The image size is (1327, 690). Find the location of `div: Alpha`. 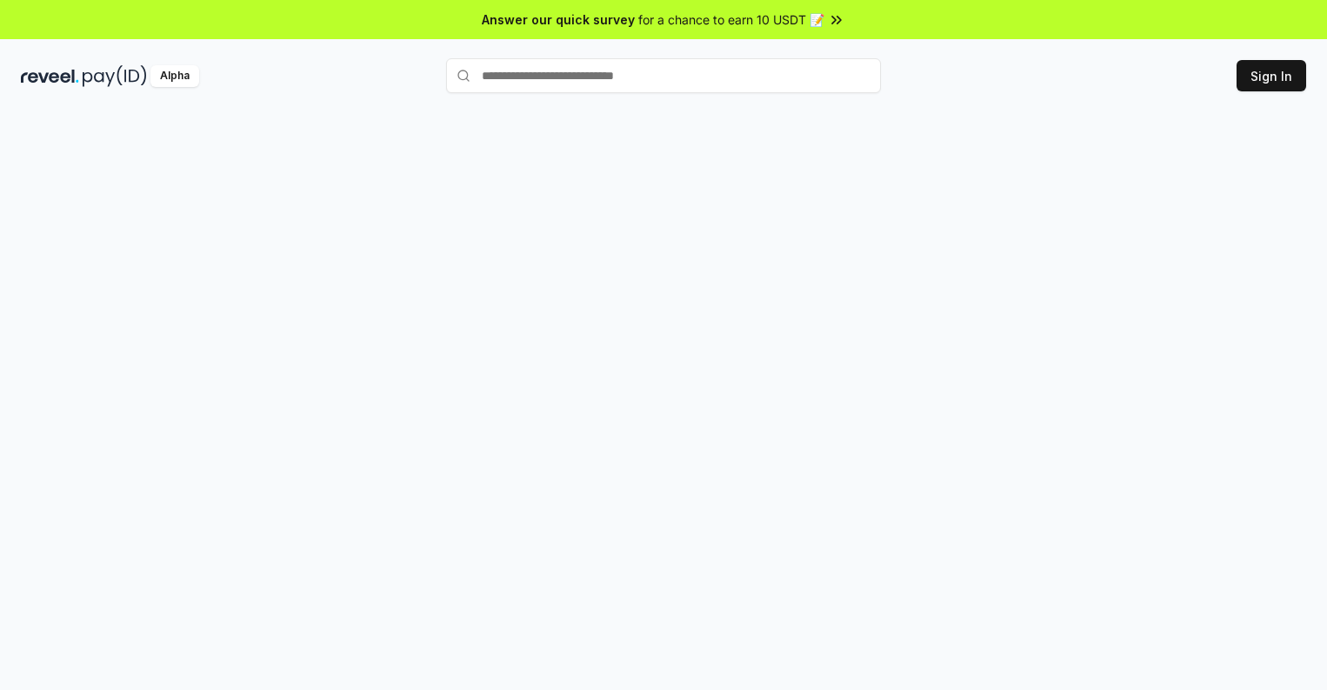

div: Alpha is located at coordinates (175, 76).